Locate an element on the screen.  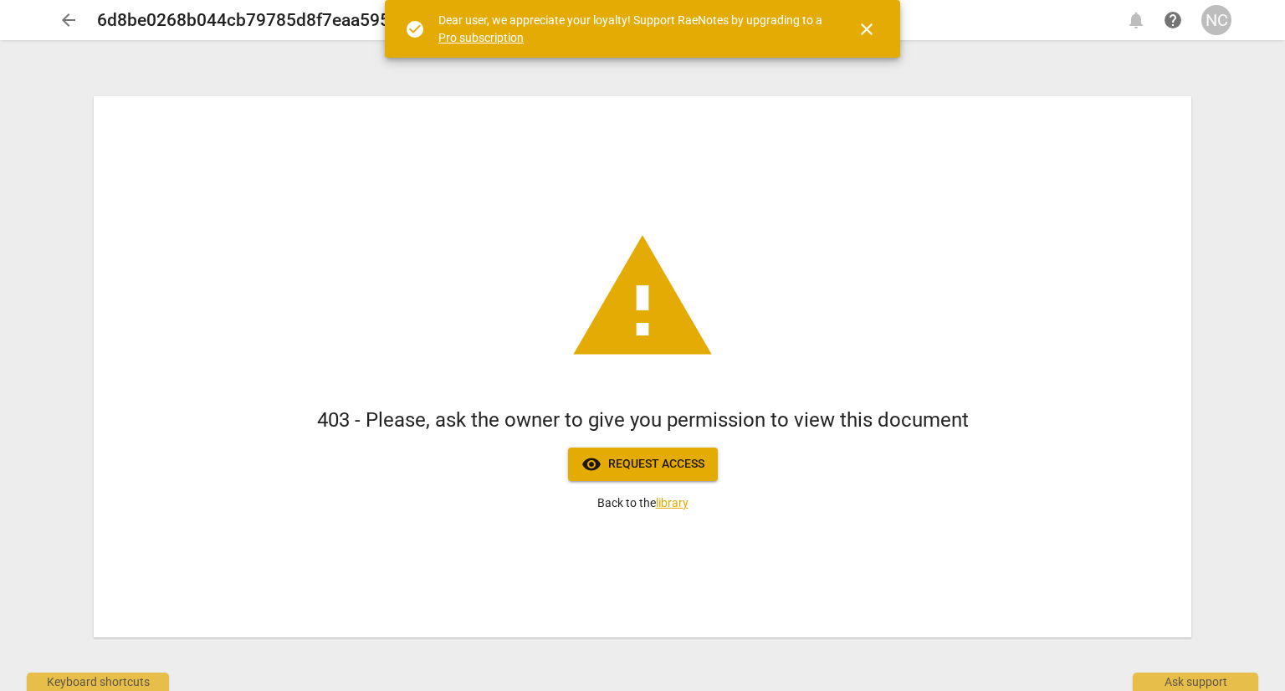
button: Close is located at coordinates (867, 29).